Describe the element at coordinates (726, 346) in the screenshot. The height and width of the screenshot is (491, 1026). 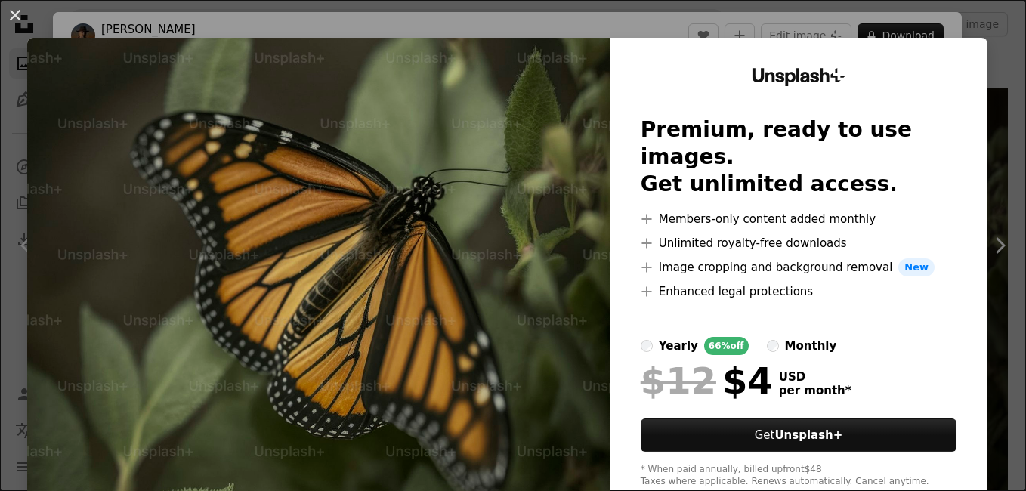
I see `div: 66% off` at that location.